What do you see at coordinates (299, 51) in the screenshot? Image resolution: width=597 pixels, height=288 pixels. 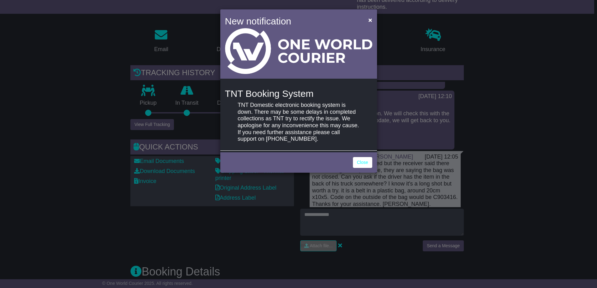 I see `img: Light` at bounding box center [299, 51].